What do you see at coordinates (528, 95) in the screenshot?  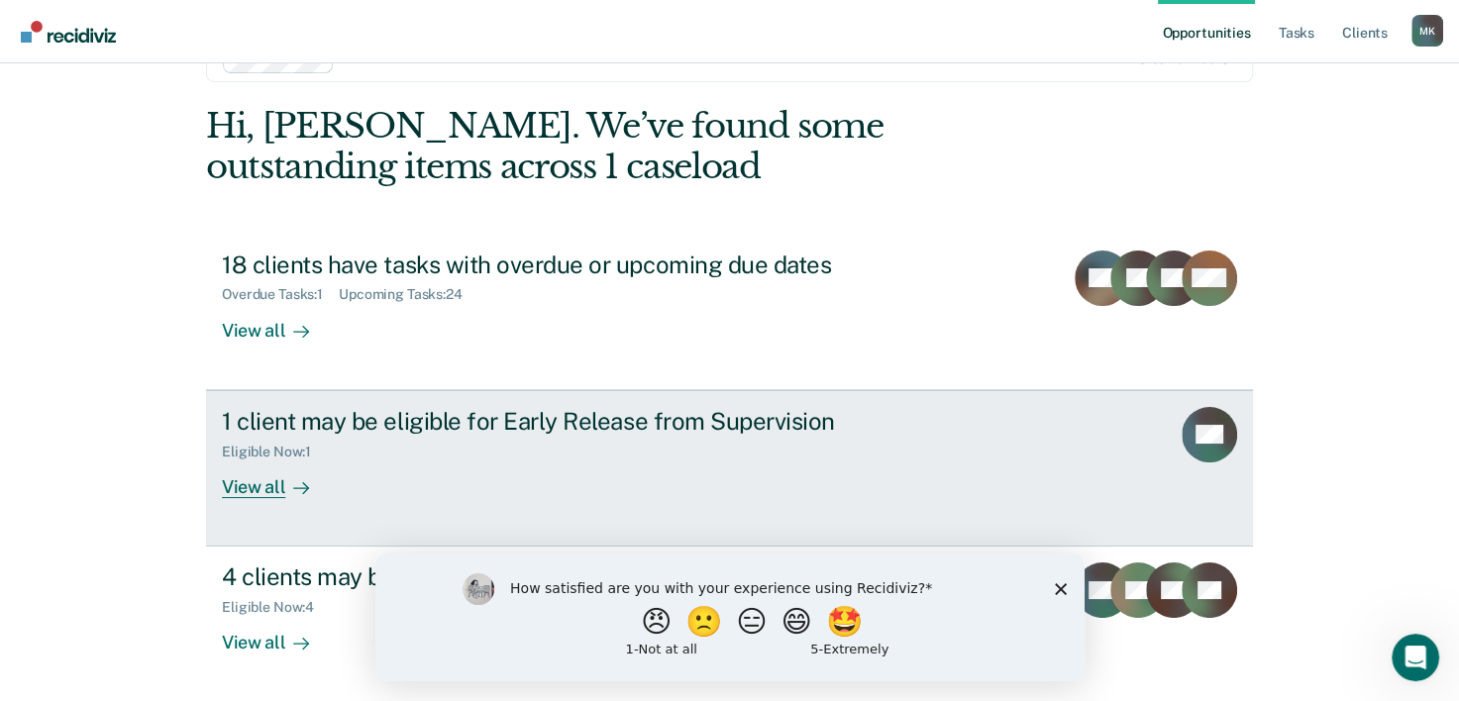 I see `div: 5 - Extremely` at bounding box center [528, 95].